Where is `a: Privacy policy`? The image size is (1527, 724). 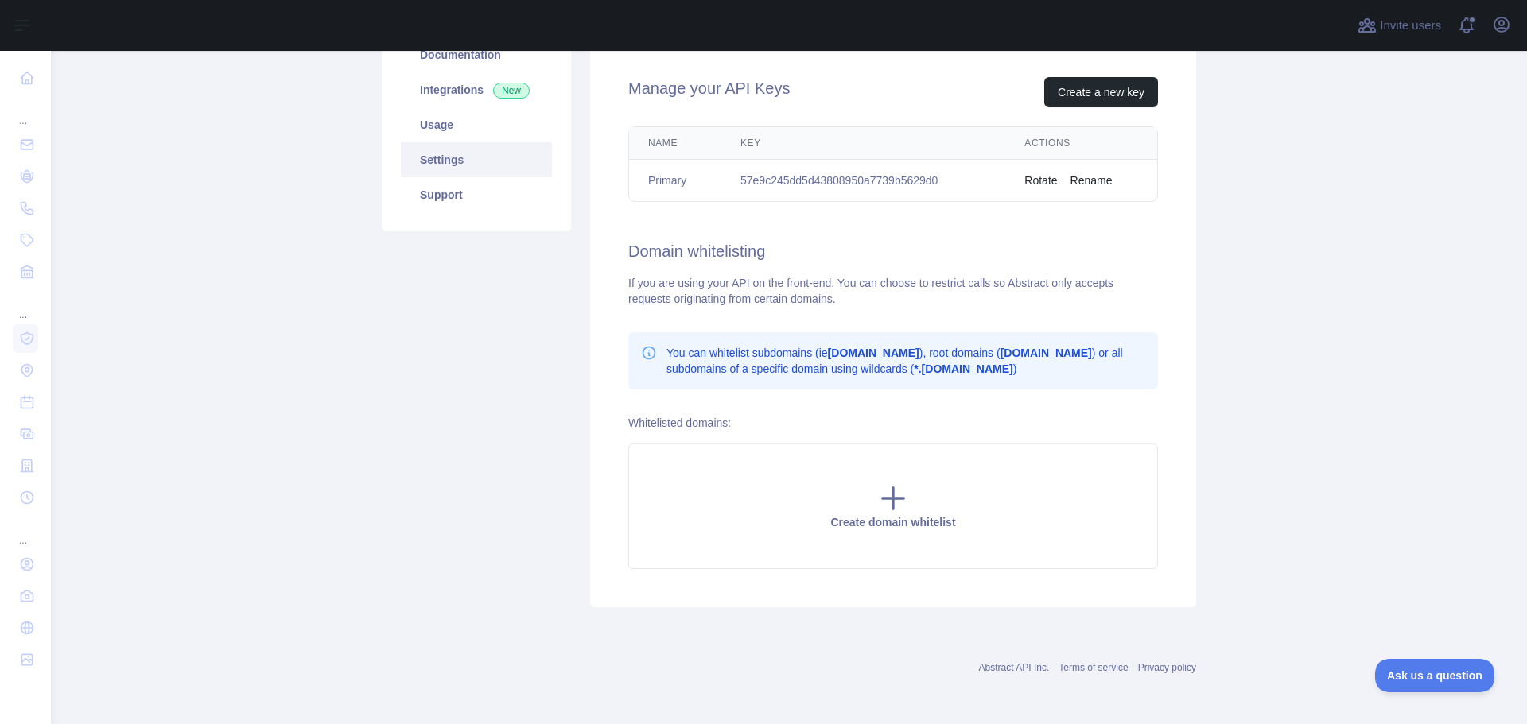
a: Privacy policy is located at coordinates (1166, 668).